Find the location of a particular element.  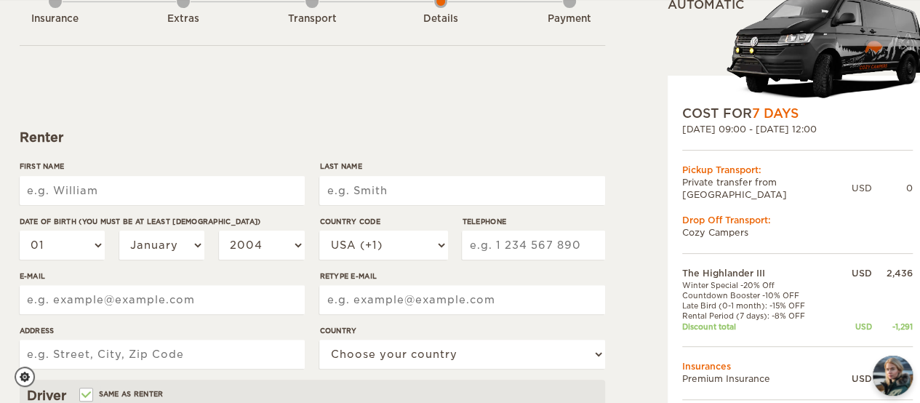

div: Pickup Transport: is located at coordinates (797, 169).